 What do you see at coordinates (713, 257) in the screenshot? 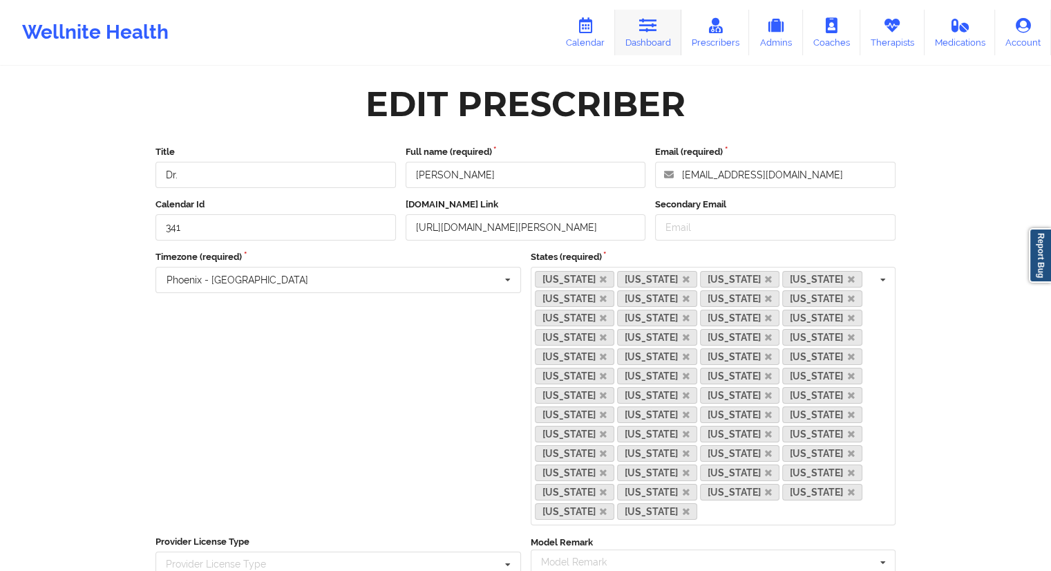
I see `label: States (required)` at bounding box center [713, 257].